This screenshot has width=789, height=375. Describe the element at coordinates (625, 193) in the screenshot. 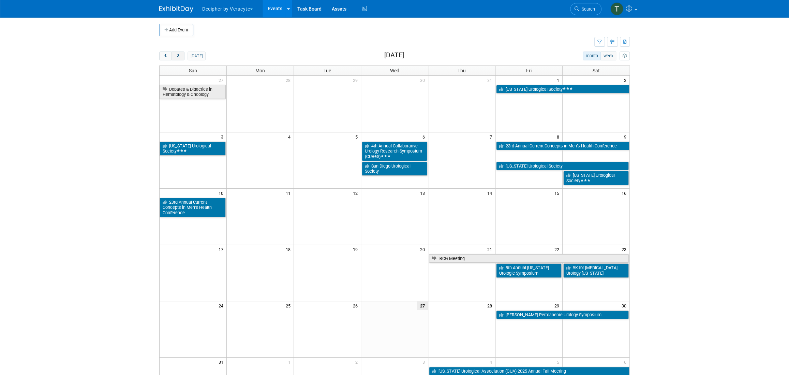

I see `span: 16` at that location.